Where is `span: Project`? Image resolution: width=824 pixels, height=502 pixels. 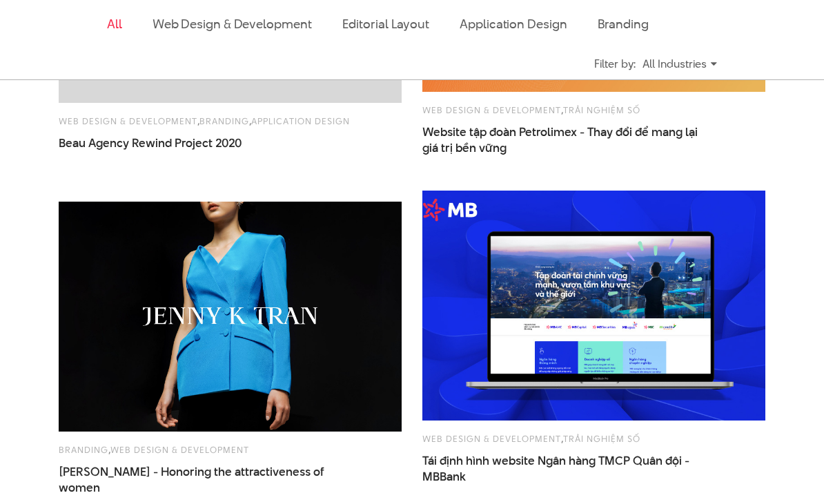 span: Project is located at coordinates (193, 143).